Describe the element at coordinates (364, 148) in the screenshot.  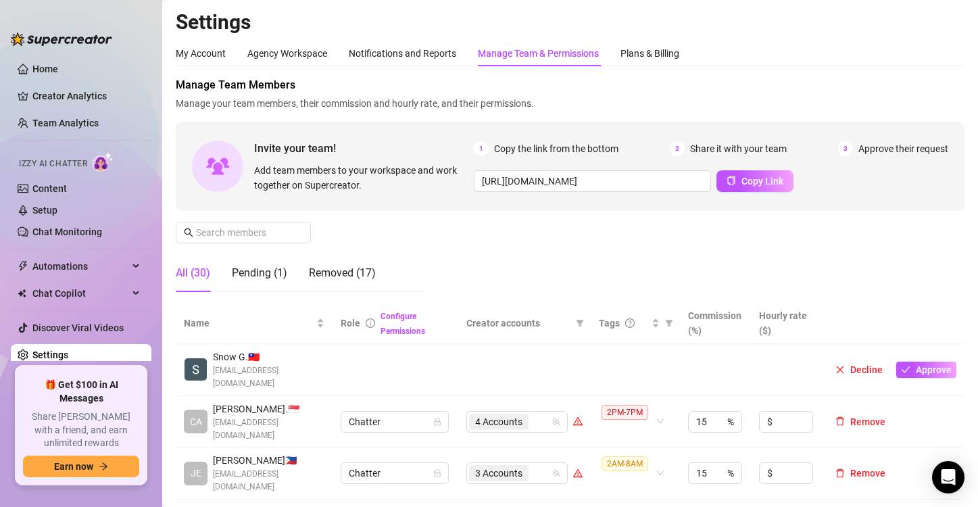
I see `span: Invite your team!` at that location.